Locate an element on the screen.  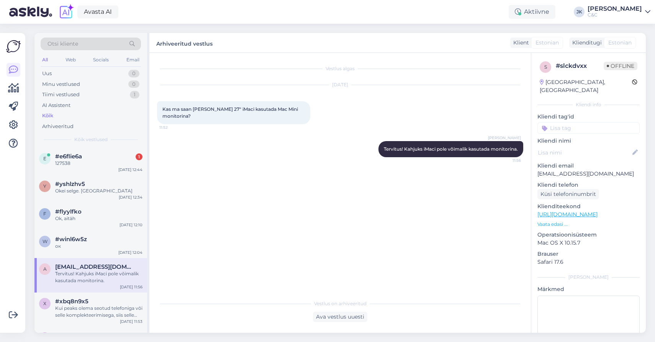
span: #xlizxsej is located at coordinates (68, 336).